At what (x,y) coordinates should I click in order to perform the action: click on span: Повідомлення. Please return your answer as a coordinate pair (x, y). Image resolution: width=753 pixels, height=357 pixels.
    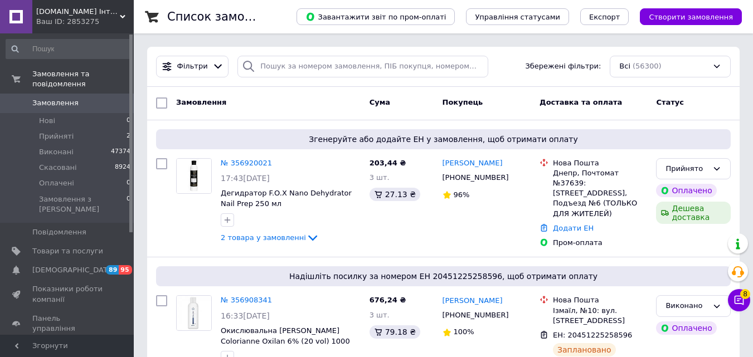
    Looking at the image, I should click on (59, 233).